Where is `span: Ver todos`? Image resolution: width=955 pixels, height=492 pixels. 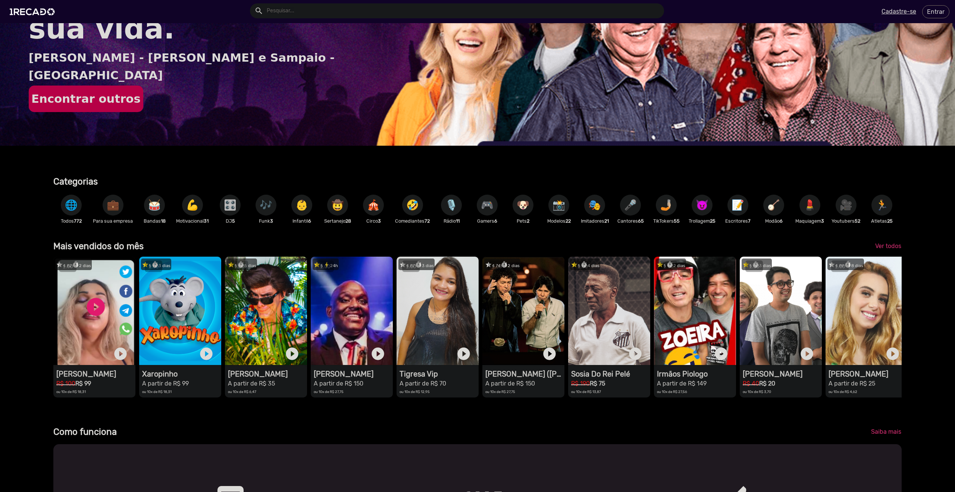 span: Ver todos is located at coordinates (889, 246).